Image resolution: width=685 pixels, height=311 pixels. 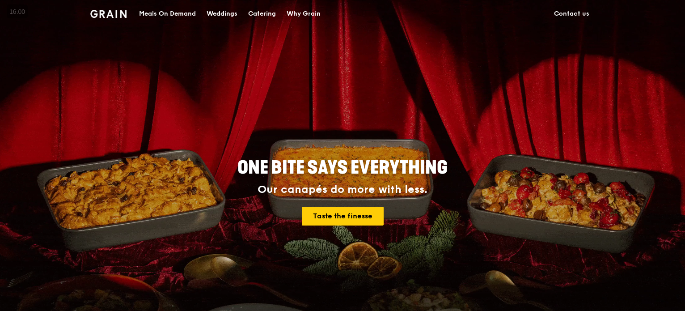 I want to click on a: Taste the finesse, so click(x=342, y=216).